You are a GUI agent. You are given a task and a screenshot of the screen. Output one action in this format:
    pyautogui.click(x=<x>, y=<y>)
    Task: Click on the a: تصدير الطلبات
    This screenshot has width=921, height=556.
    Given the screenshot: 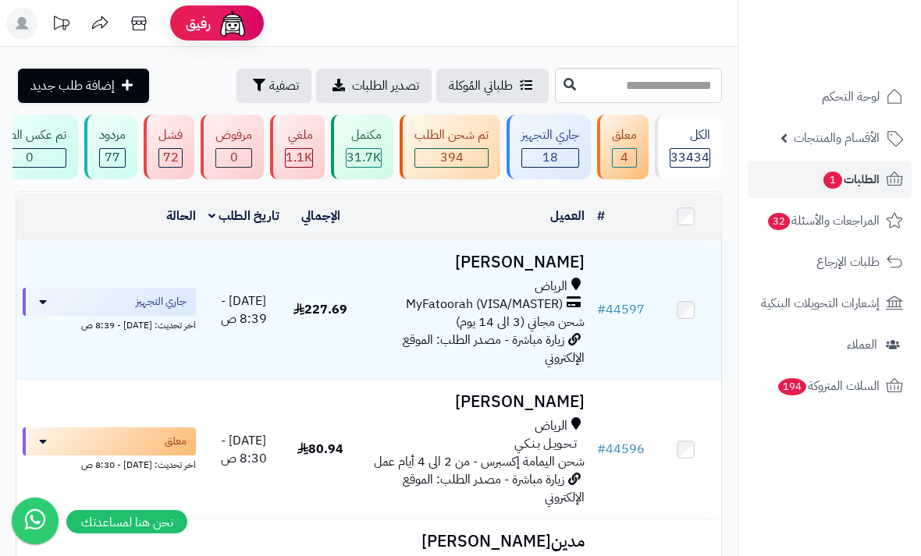 What is the action you would take?
    pyautogui.click(x=374, y=86)
    